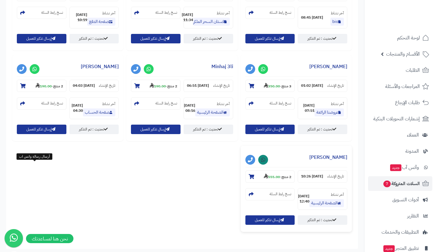  What do you see at coordinates (387, 184) in the screenshot?
I see `span: 7` at bounding box center [387, 184].